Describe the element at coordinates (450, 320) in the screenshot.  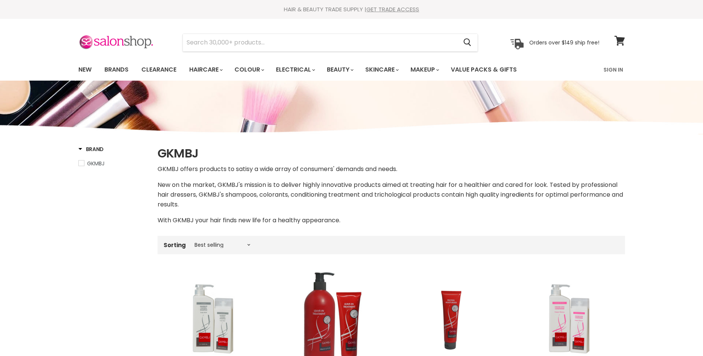
I see `img: GKMBJ Protein Moisturiser` at that location.